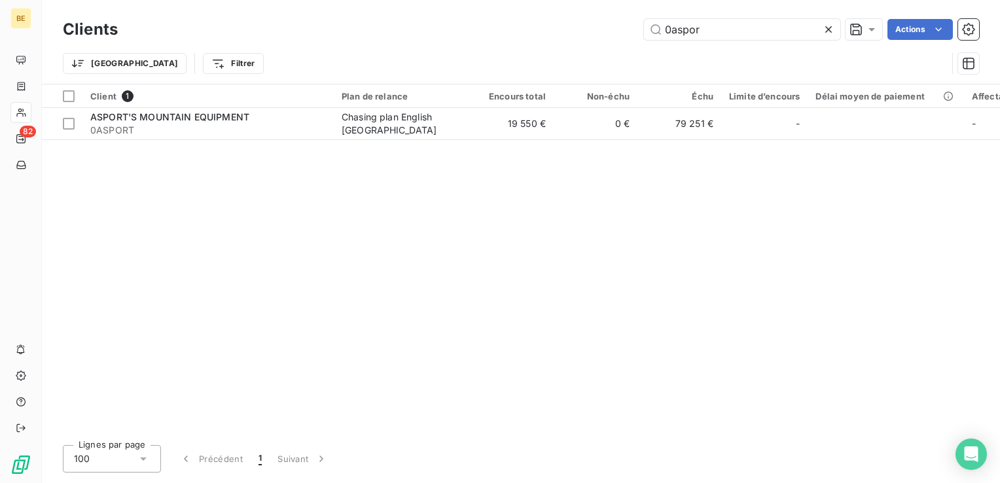  What do you see at coordinates (971, 454) in the screenshot?
I see `div: Open Intercom Messenger` at bounding box center [971, 454].